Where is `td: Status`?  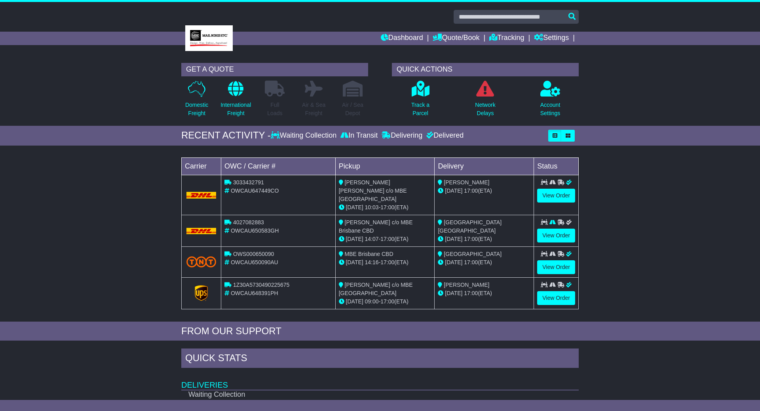
td: Status is located at coordinates (556, 166).